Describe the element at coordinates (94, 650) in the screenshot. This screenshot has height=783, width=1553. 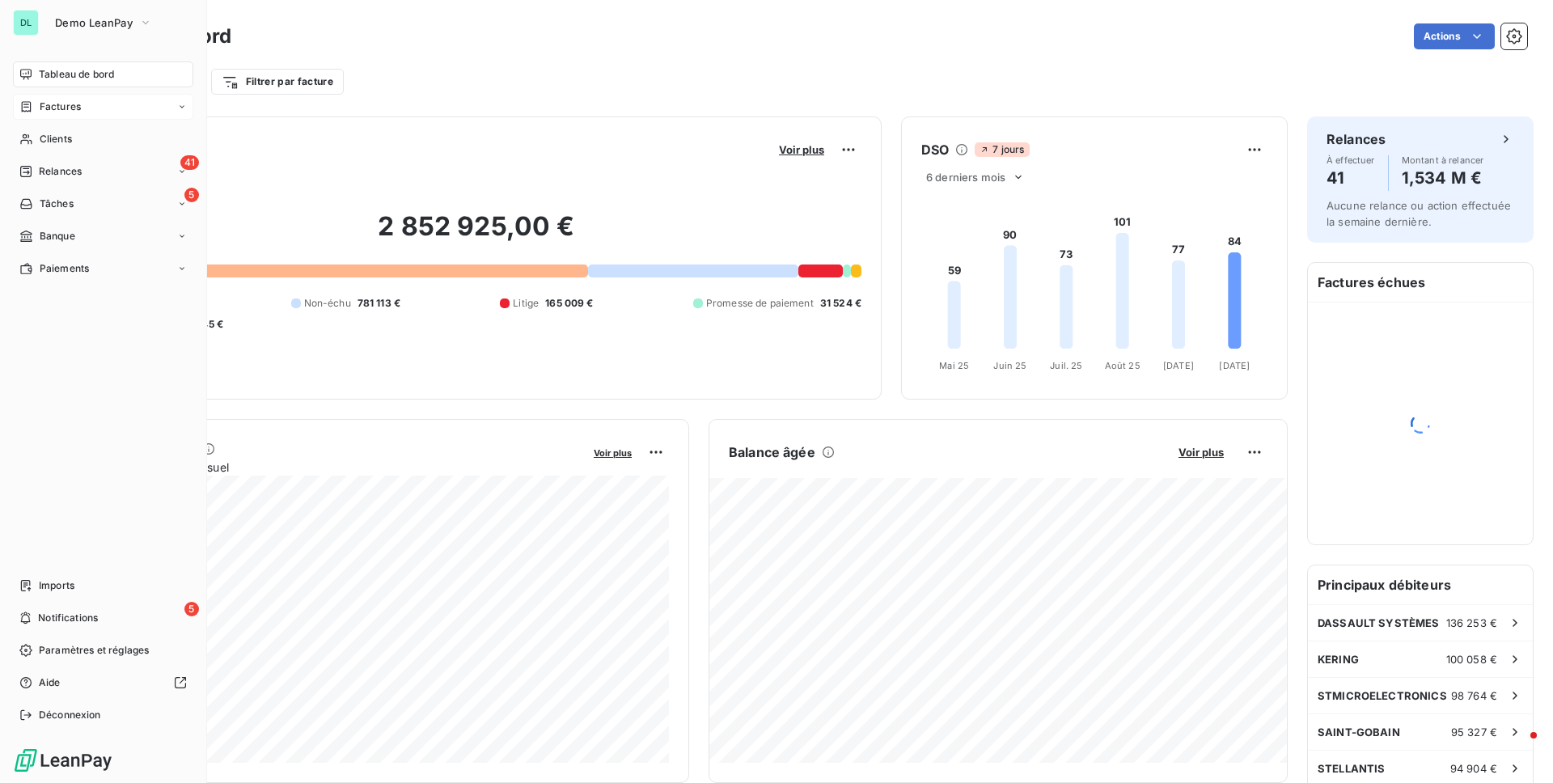
I see `span: Paramètres et réglages` at that location.